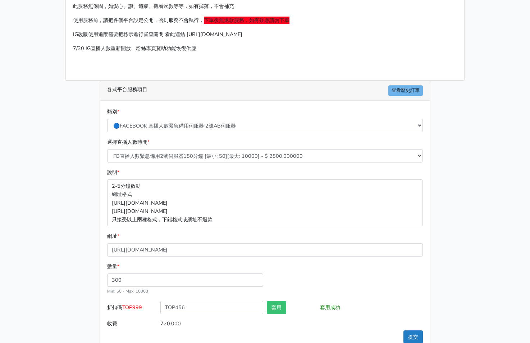 The image size is (530, 343). Describe the element at coordinates (113, 112) in the screenshot. I see `label: 類別` at that location.